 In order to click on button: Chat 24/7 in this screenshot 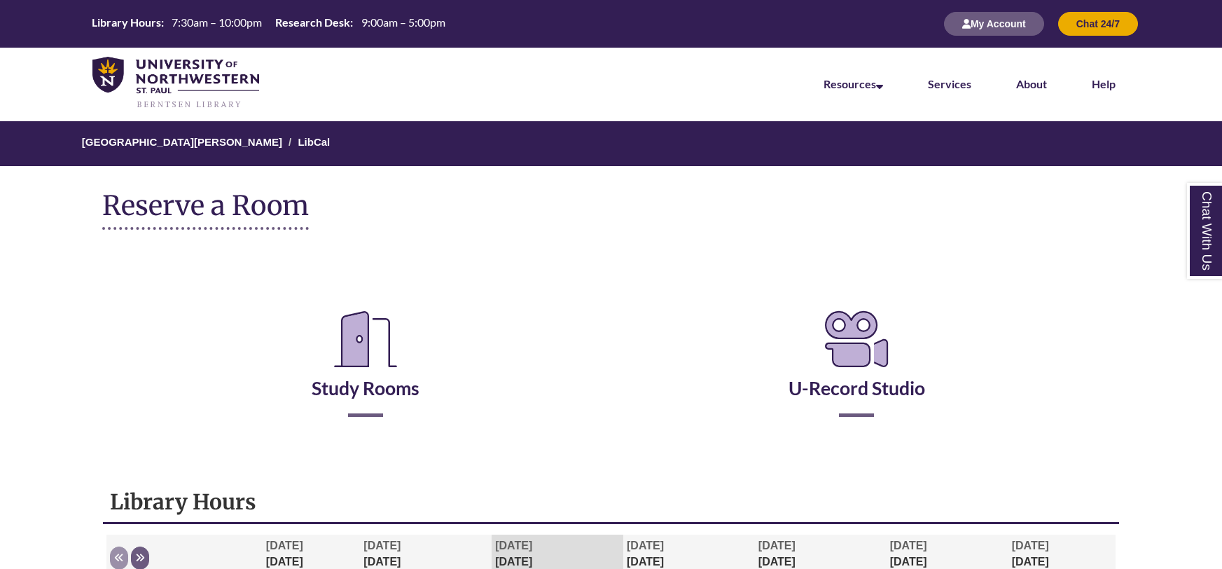, I will do `click(1098, 24)`.